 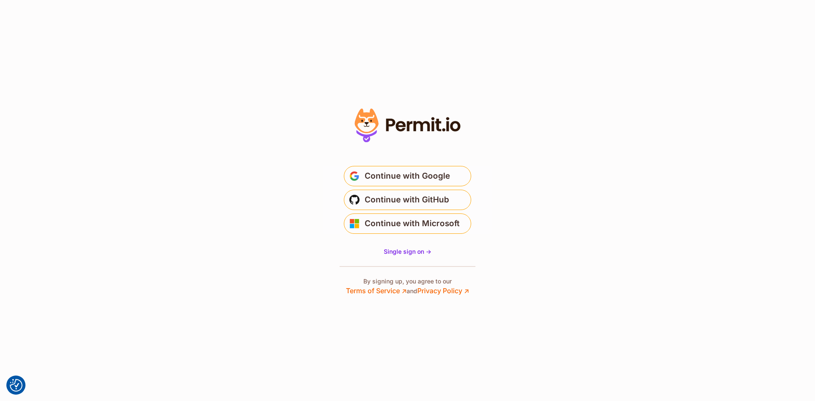 What do you see at coordinates (16, 385) in the screenshot?
I see `img: Revisit consent button` at bounding box center [16, 385].